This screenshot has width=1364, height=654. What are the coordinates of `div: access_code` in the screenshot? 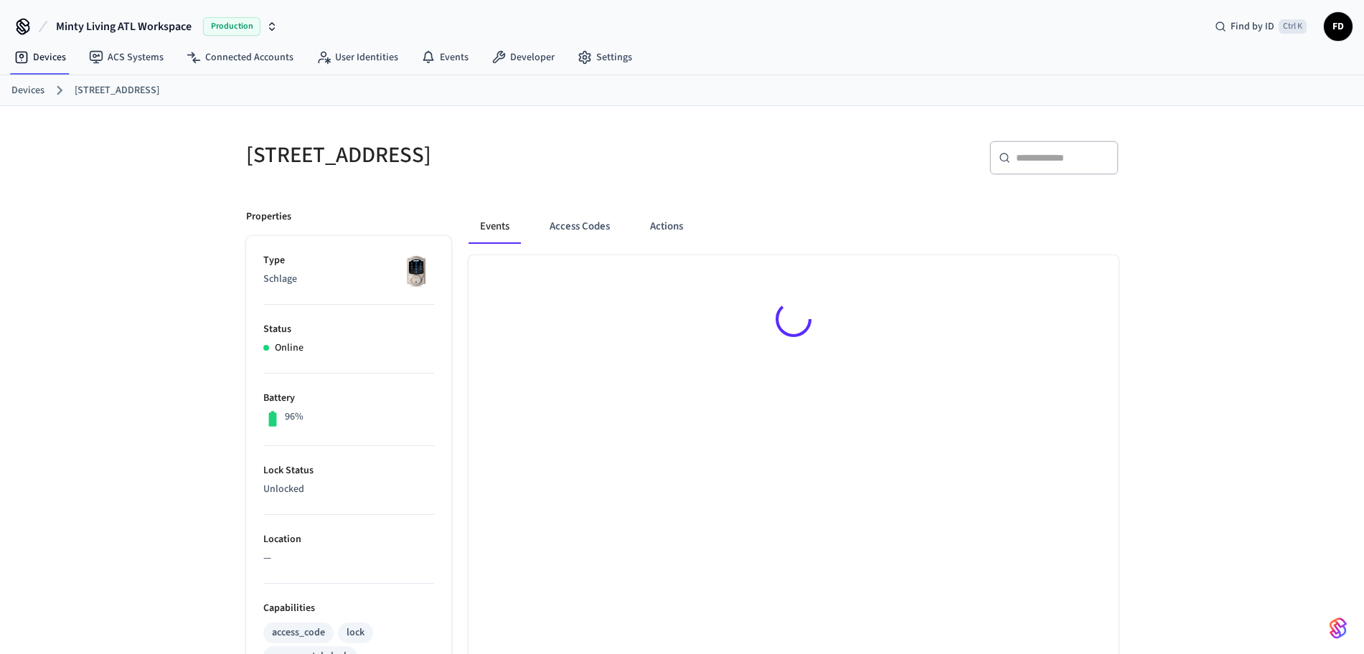 It's located at (298, 633).